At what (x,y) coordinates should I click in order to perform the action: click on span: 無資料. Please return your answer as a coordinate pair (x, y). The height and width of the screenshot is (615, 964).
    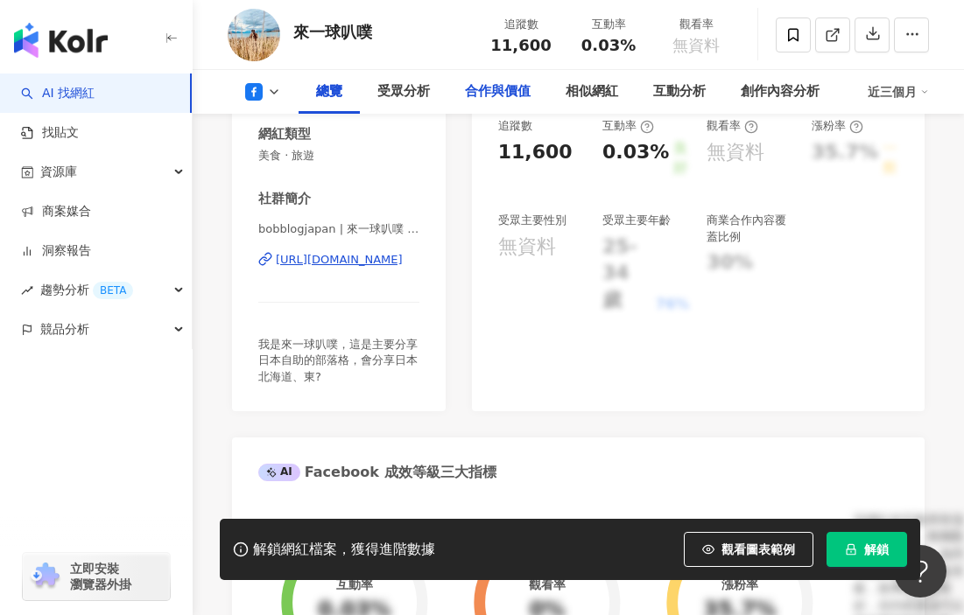
    Looking at the image, I should click on (696, 46).